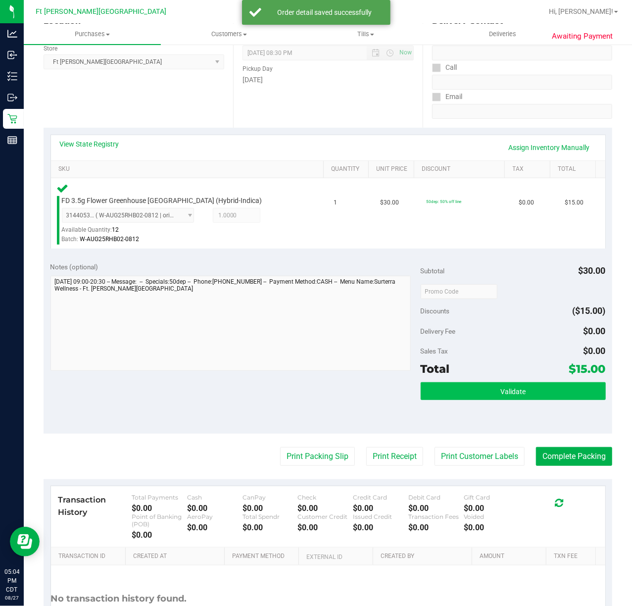 Image resolution: width=632 pixels, height=606 pixels. What do you see at coordinates (573, 556) in the screenshot?
I see `a: Txn Fee` at bounding box center [573, 556].